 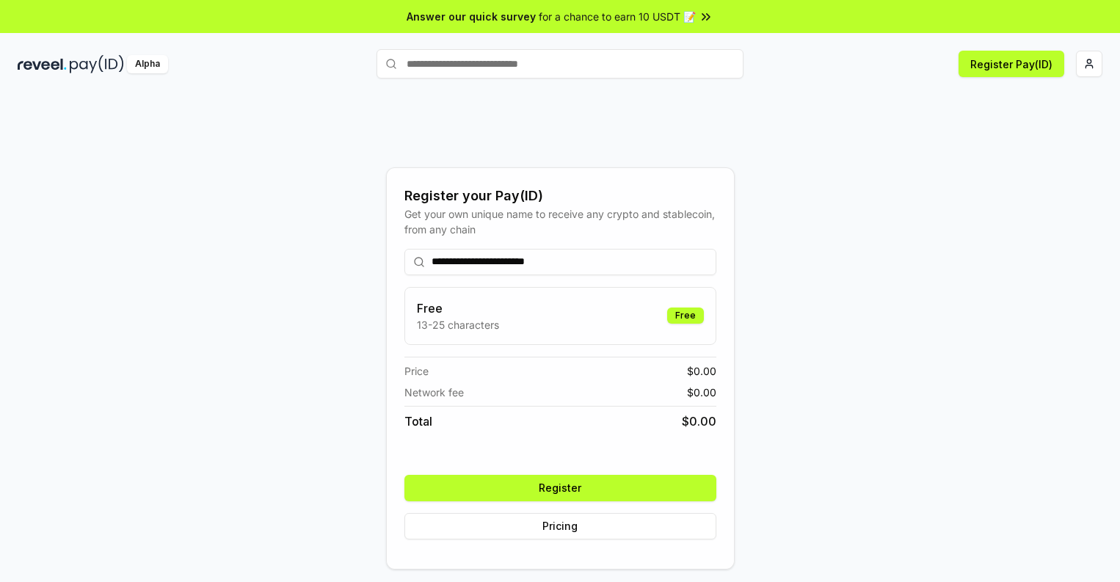 What do you see at coordinates (458, 308) in the screenshot?
I see `h3: Free` at bounding box center [458, 308].